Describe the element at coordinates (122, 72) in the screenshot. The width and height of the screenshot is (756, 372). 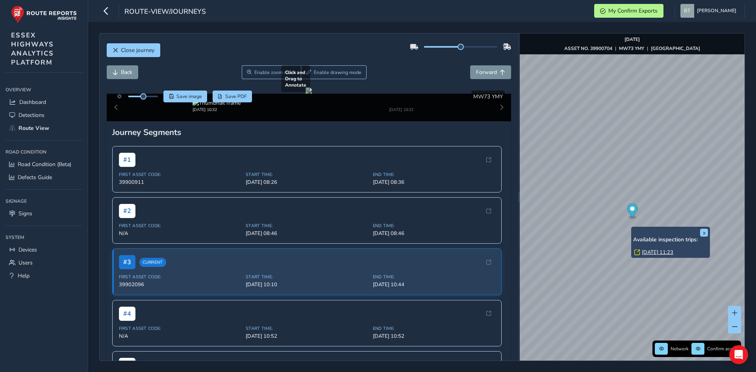
I see `button: Back` at that location.